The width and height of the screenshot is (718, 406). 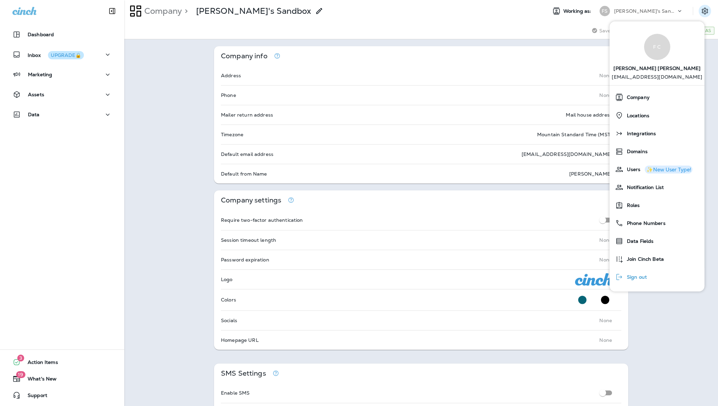 I want to click on button: Locations, so click(x=657, y=115).